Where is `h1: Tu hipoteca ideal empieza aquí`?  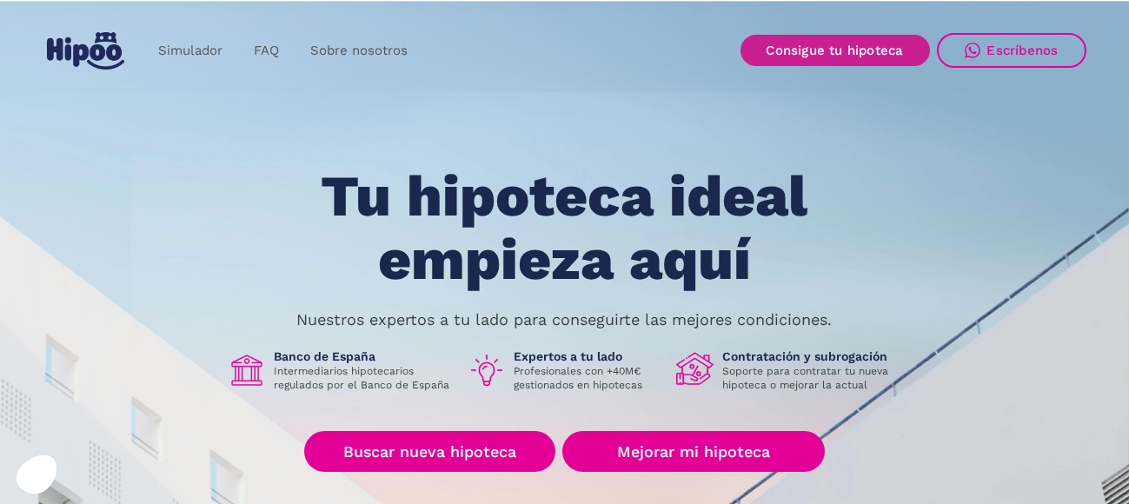 h1: Tu hipoteca ideal empieza aquí is located at coordinates (564, 228).